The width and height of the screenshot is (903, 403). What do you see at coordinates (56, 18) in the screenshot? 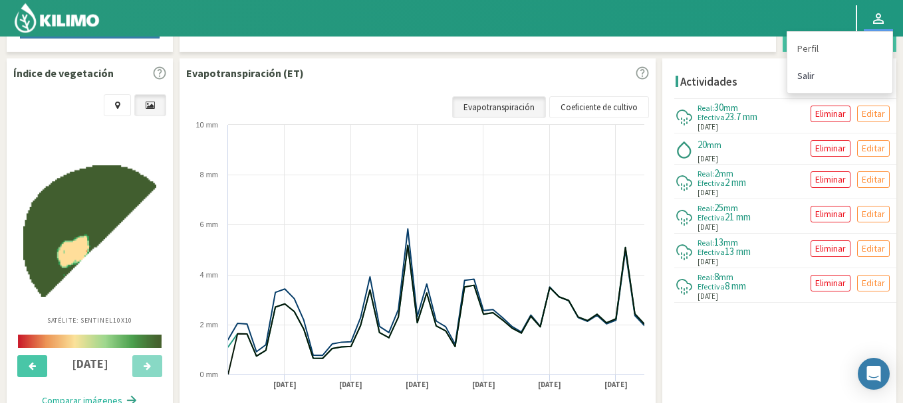
I see `img: Kilimo` at bounding box center [56, 18].